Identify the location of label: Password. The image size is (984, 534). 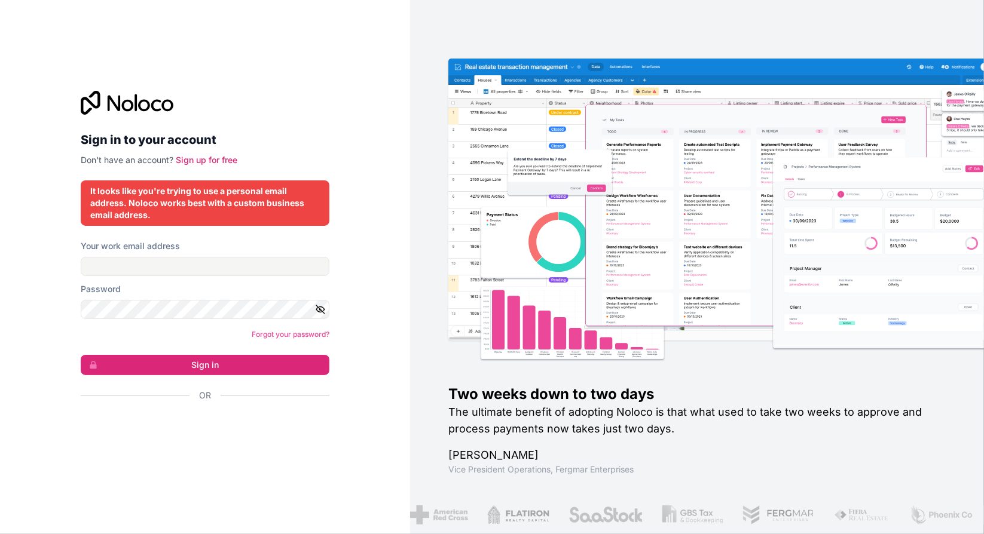
(100, 289).